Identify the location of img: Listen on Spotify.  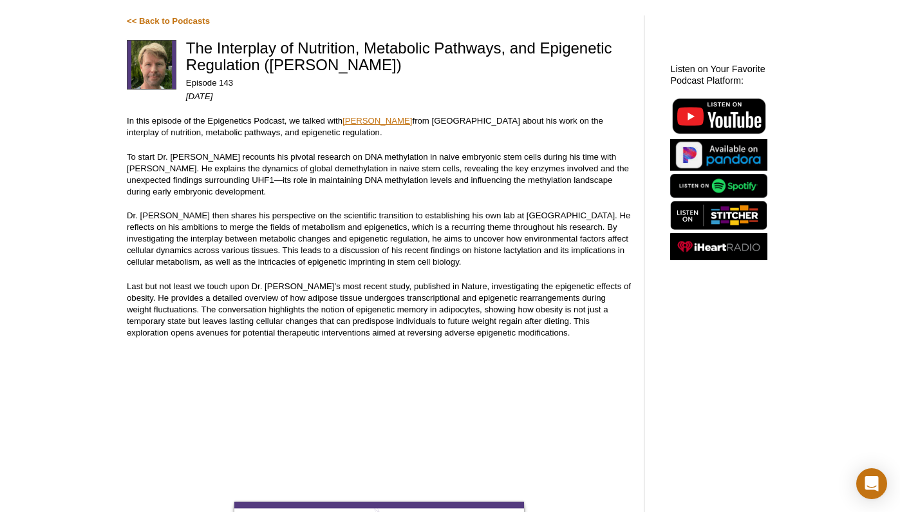
(719, 185).